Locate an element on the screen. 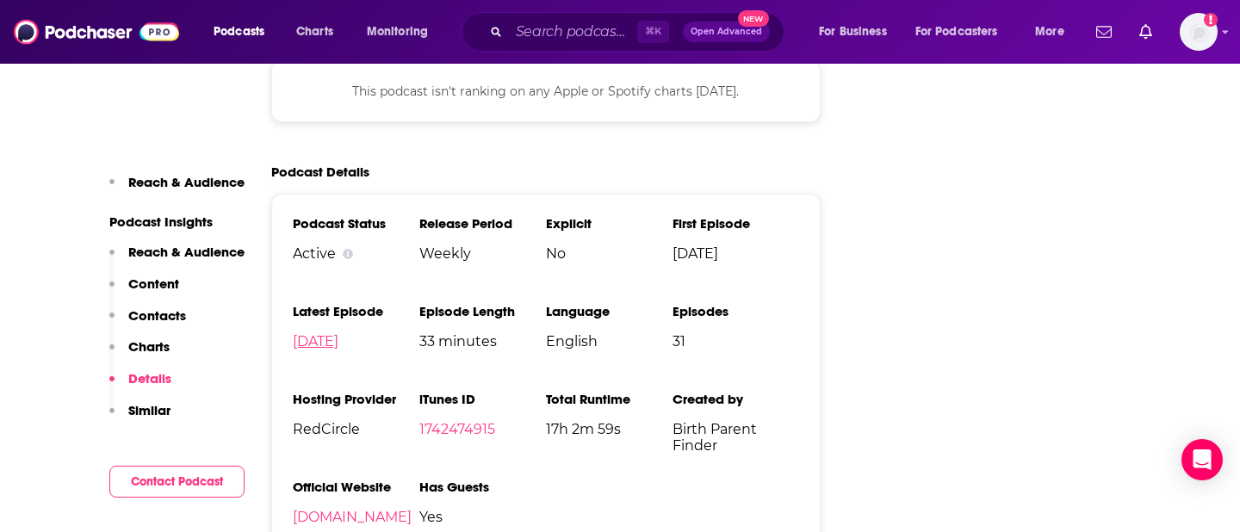 The width and height of the screenshot is (1240, 532). h3: Has Guests is located at coordinates (482, 487).